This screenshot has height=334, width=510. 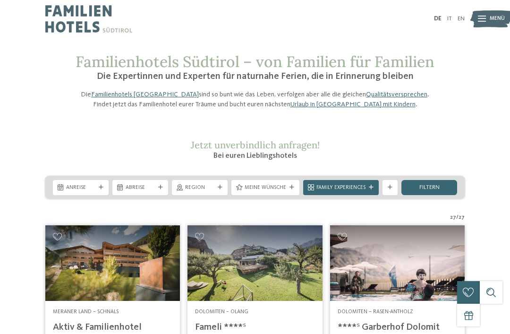 I want to click on span: Menü, so click(x=498, y=19).